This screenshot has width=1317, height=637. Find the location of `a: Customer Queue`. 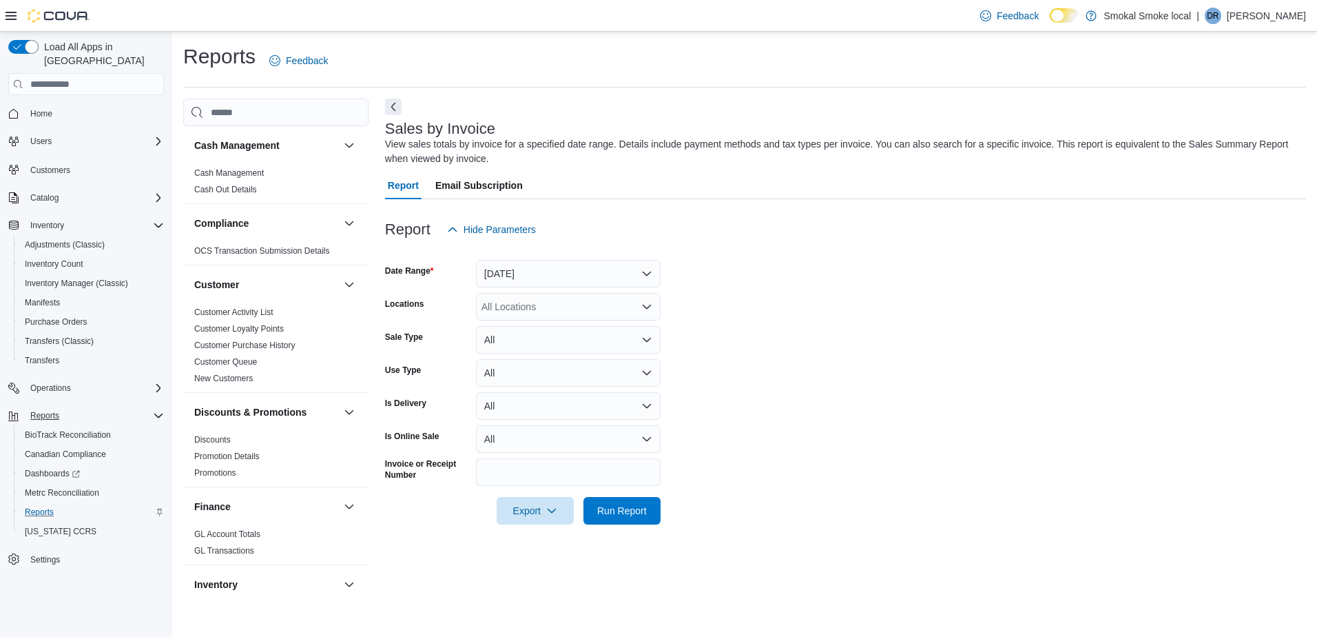

a: Customer Queue is located at coordinates (225, 362).